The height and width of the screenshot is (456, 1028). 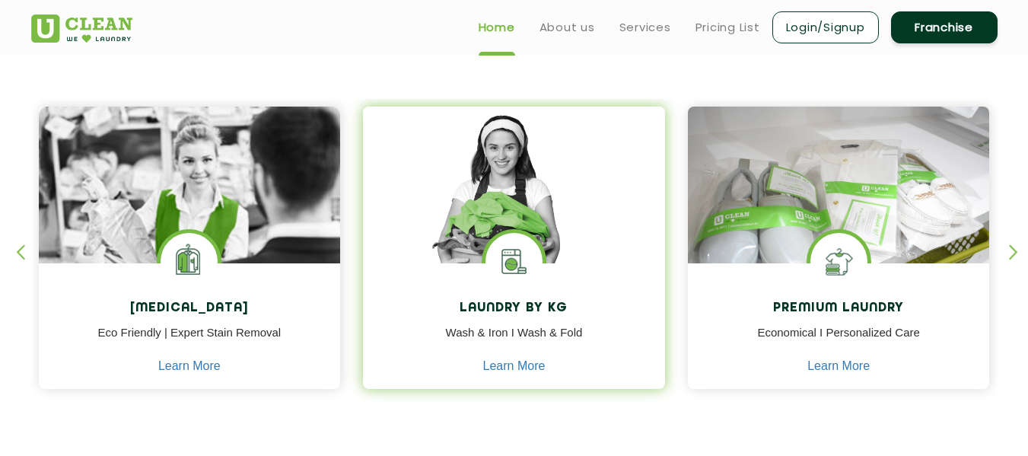 I want to click on img: Drycleaners near me, so click(x=189, y=228).